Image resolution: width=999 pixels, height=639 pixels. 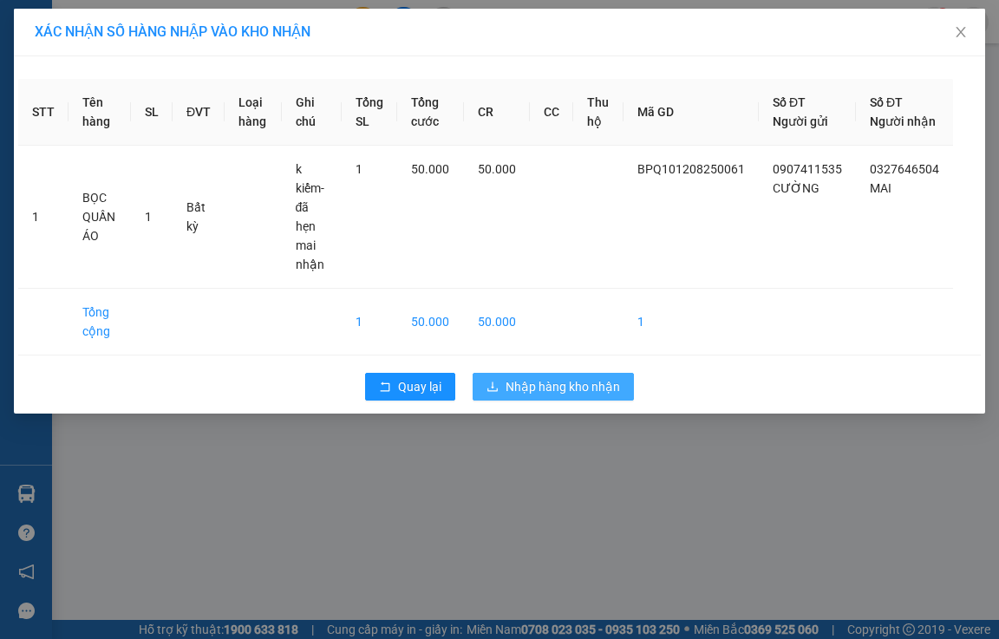 I want to click on td: Tổng cộng, so click(x=100, y=322).